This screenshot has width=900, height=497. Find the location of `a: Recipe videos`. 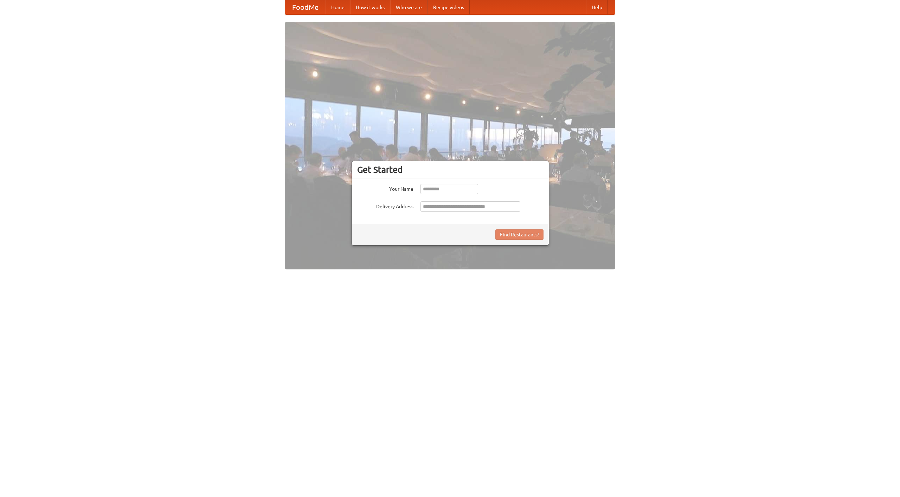

a: Recipe videos is located at coordinates (448, 7).